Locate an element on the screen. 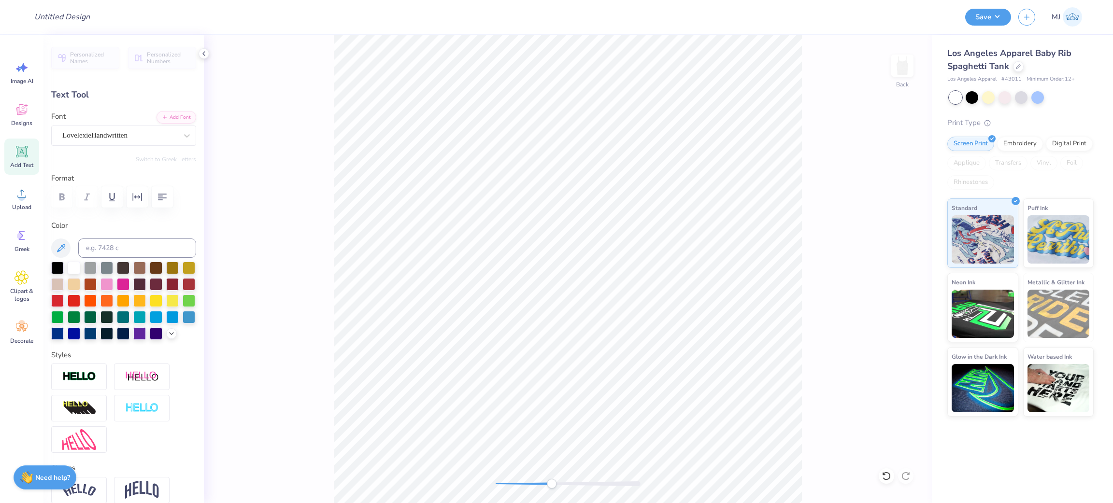  div: Digital Print is located at coordinates (1069, 144).